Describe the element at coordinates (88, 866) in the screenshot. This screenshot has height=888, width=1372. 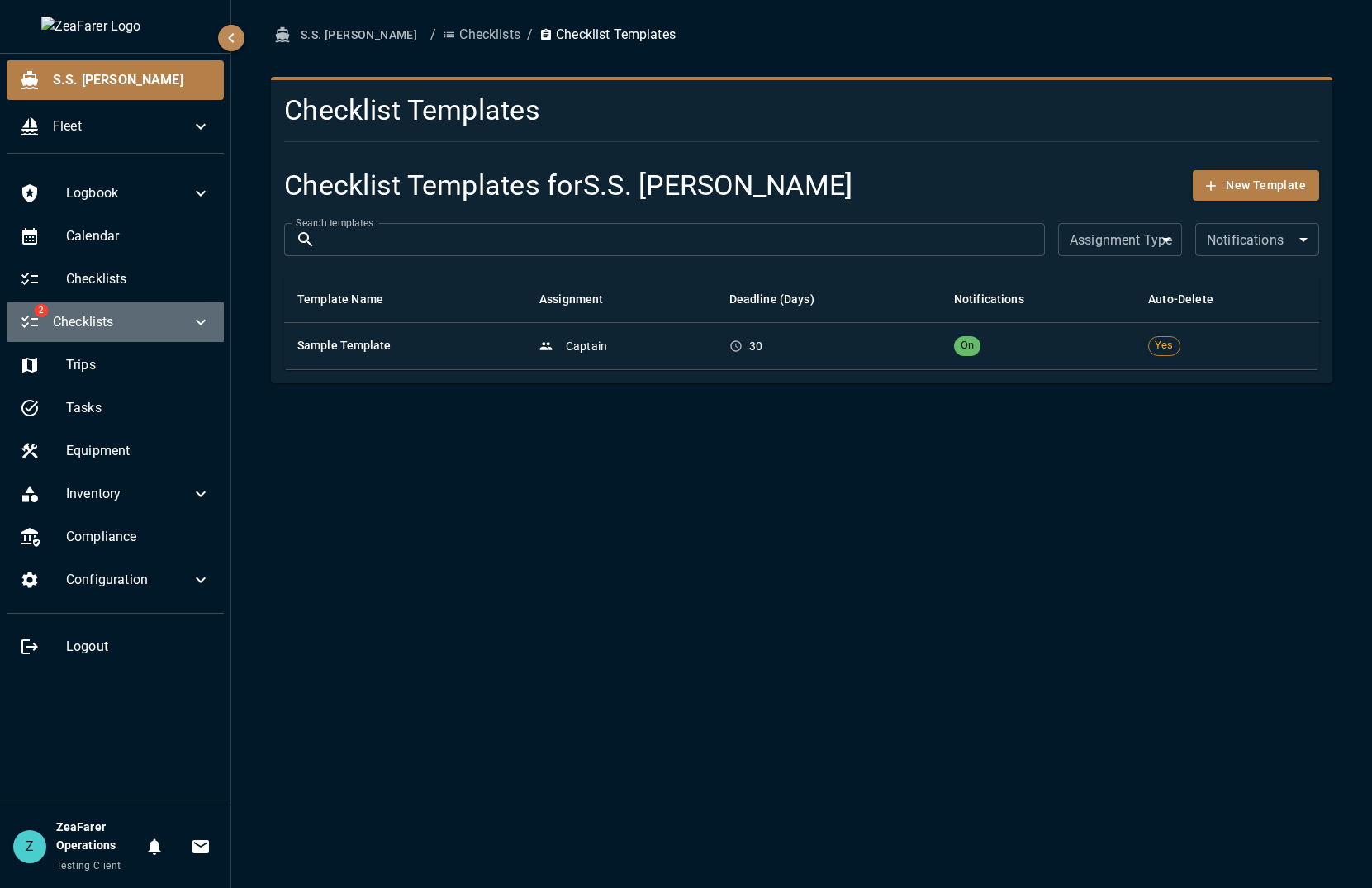
I see `span: Testing Client` at that location.